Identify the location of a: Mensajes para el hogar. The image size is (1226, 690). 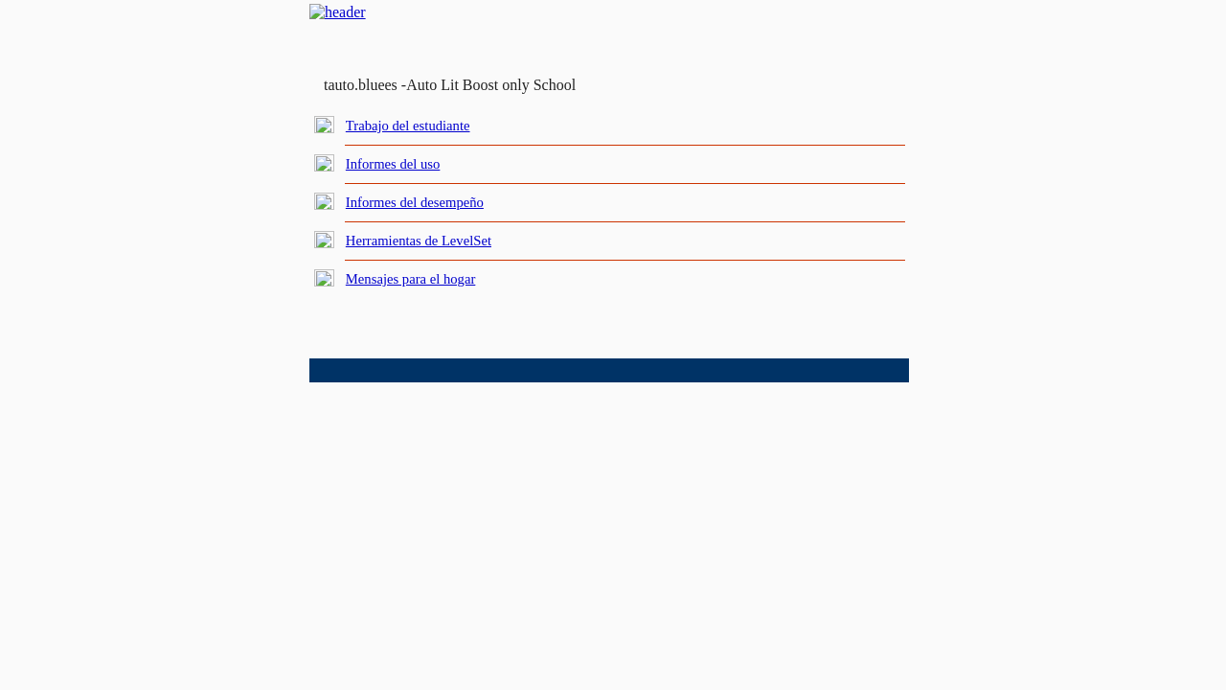
(411, 279).